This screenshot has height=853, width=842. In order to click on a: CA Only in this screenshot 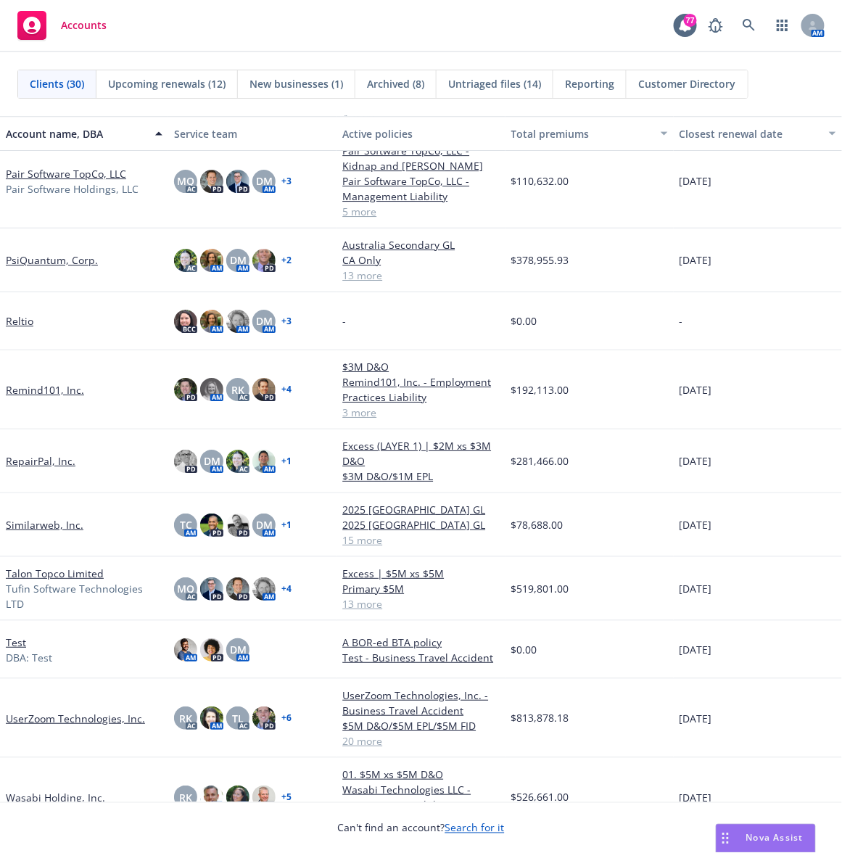, I will do `click(421, 260)`.